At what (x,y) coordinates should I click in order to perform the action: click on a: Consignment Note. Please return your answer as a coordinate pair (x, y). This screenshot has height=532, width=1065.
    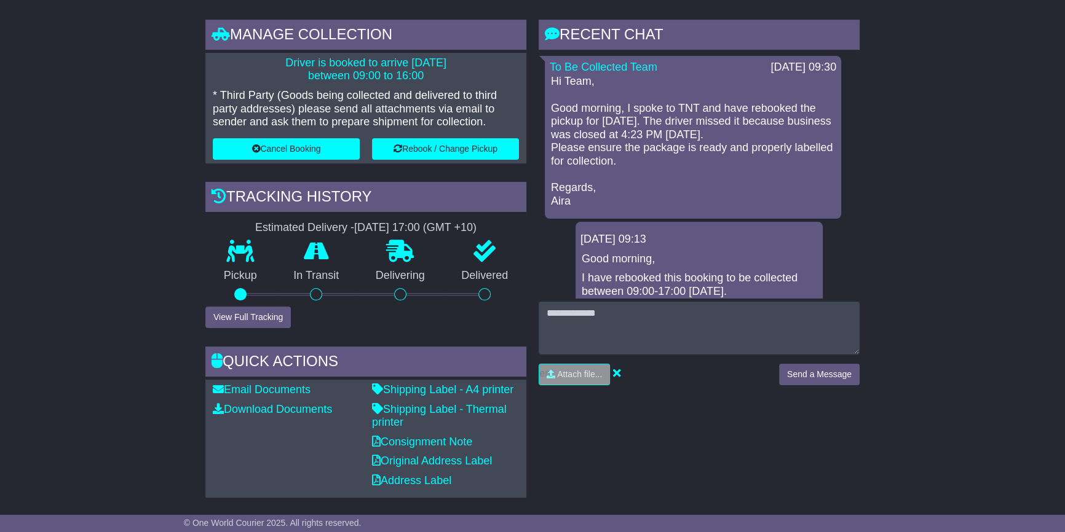
    Looking at the image, I should click on (422, 442).